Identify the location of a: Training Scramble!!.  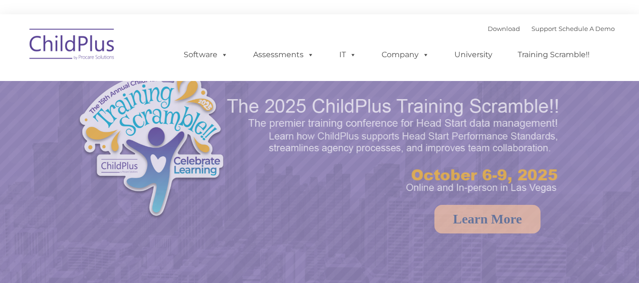
(554, 55).